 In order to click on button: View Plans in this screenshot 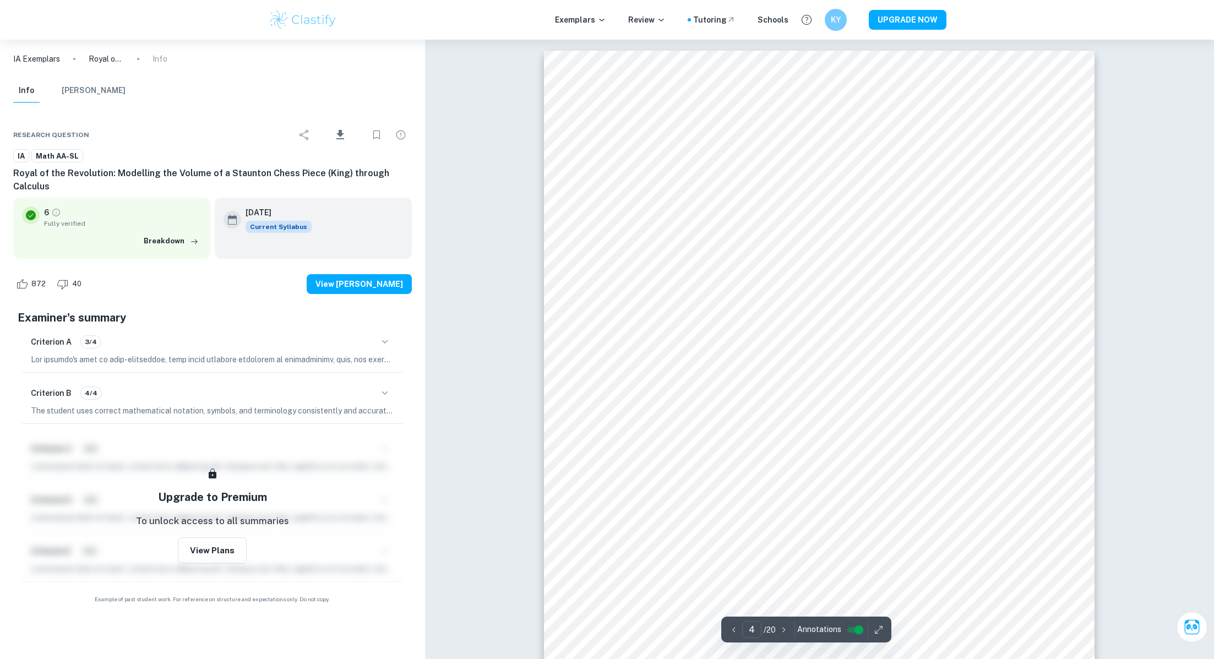, I will do `click(212, 551)`.